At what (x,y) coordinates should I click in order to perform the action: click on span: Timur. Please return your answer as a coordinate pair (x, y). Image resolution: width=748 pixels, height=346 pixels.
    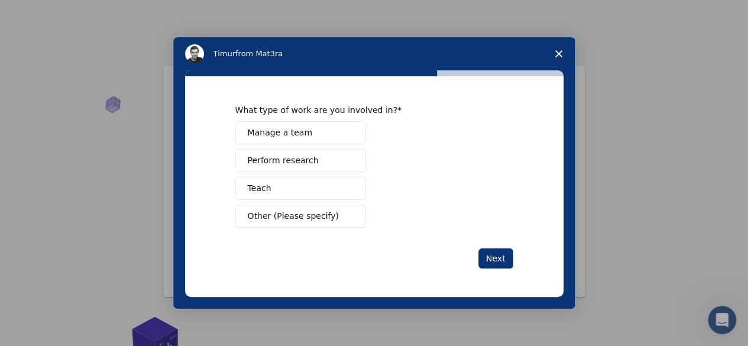
    Looking at the image, I should click on (224, 53).